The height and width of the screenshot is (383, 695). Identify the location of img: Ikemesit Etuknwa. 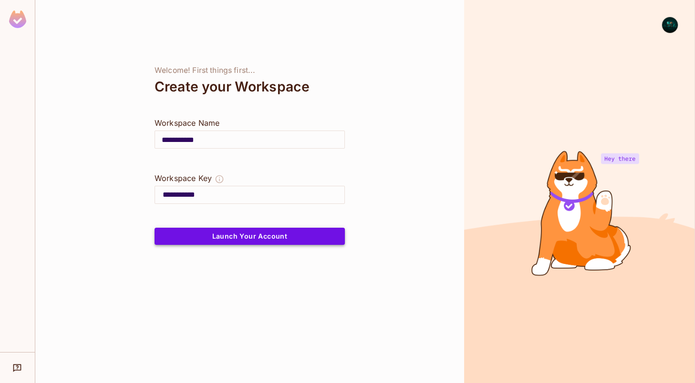
(670, 25).